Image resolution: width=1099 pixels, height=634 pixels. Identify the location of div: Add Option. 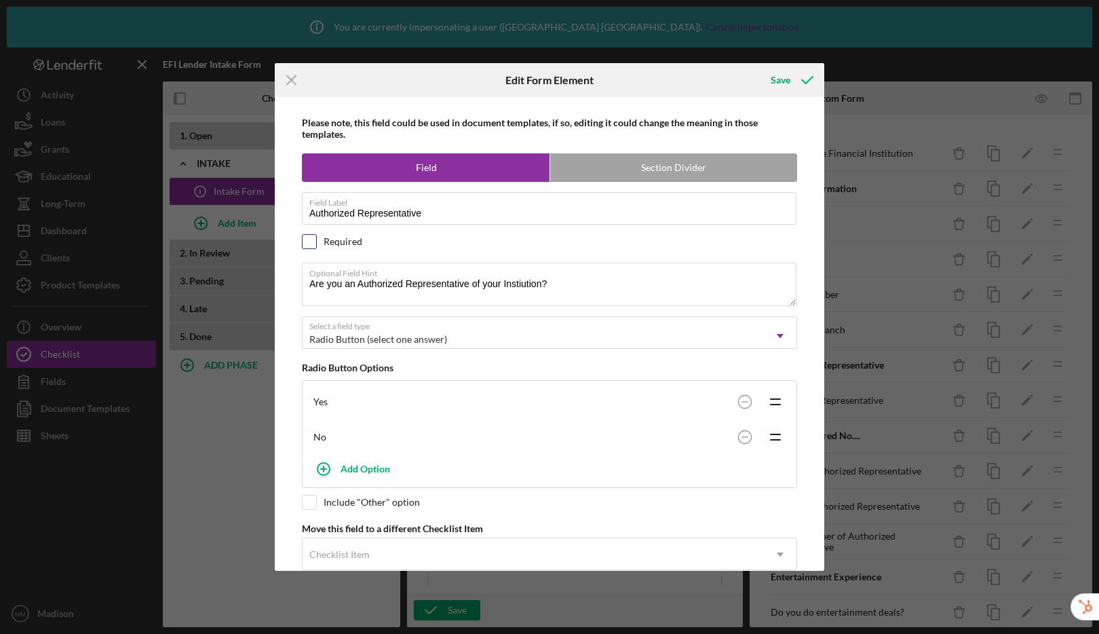
(365, 468).